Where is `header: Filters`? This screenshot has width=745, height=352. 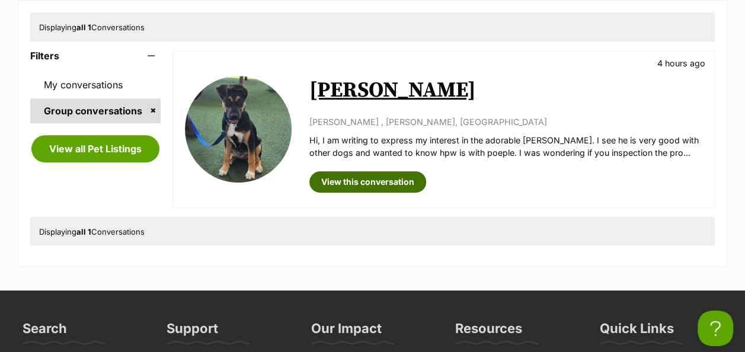
header: Filters is located at coordinates (95, 56).